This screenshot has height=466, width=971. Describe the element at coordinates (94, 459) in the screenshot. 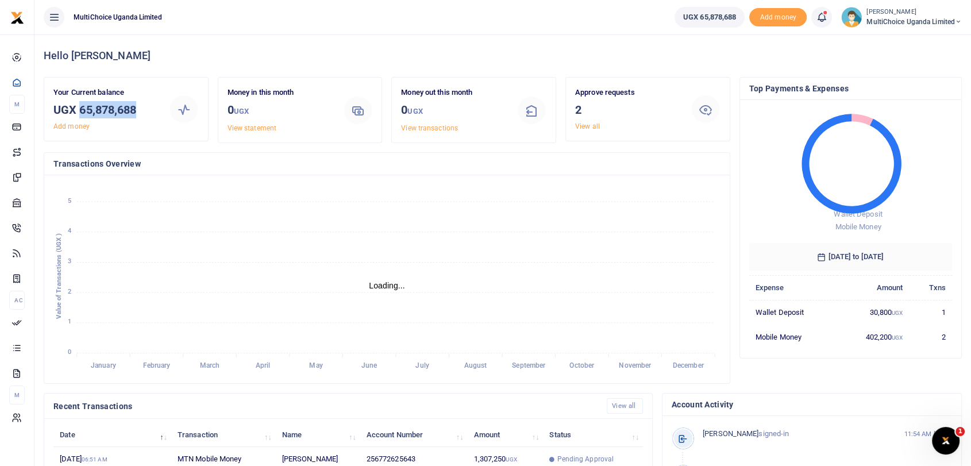

I see `small: 06:51 AM` at that location.